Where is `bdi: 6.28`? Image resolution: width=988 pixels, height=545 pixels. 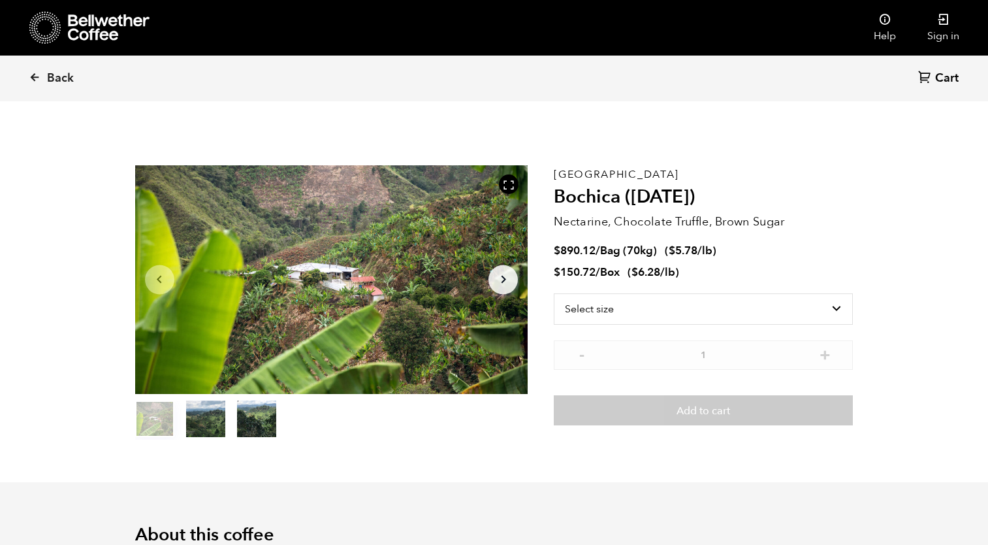
bdi: 6.28 is located at coordinates (646, 272).